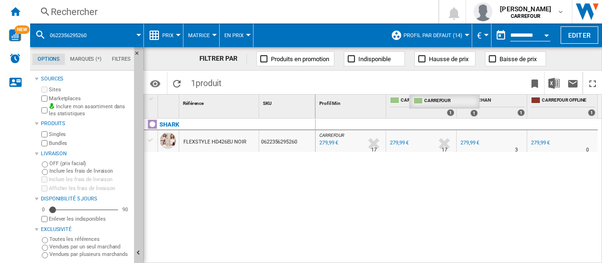 This screenshot has height=263, width=602. What do you see at coordinates (90, 163) in the screenshot?
I see `label: OFF (prix facial)` at bounding box center [90, 163].